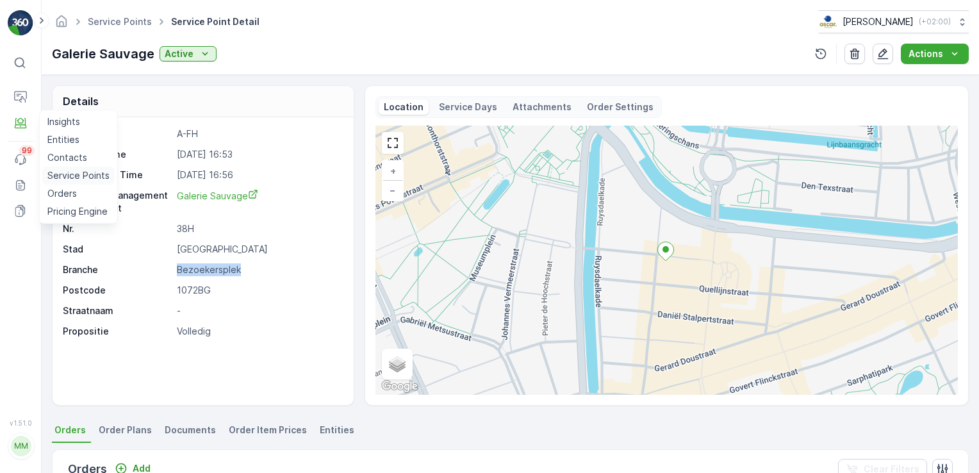 The height and width of the screenshot is (473, 979). What do you see at coordinates (217, 195) in the screenshot?
I see `span: Galerie Sauvage` at bounding box center [217, 195].